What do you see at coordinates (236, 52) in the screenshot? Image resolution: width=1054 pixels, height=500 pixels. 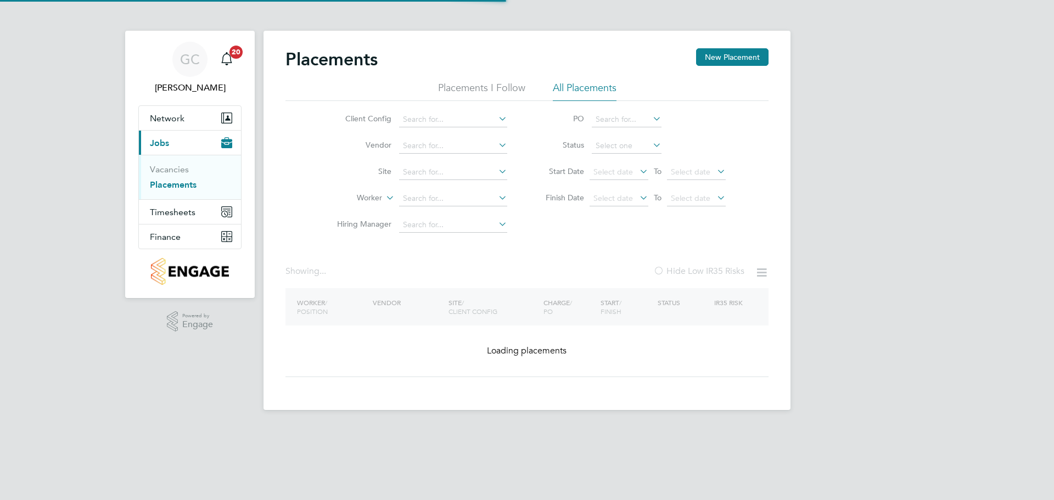 I see `span: 20` at bounding box center [236, 52].